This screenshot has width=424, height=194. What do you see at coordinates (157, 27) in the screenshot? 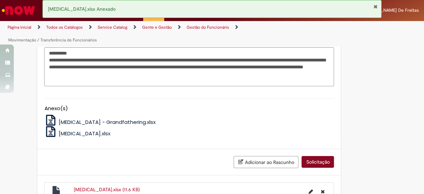
I see `a: Gente e Gestão` at bounding box center [157, 27].